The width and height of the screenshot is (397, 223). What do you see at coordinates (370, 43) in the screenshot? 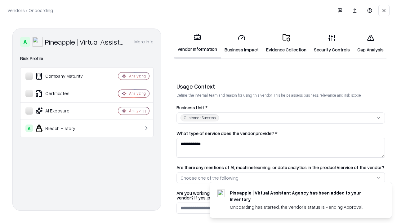
I see `a: Gap Analysis` at bounding box center [370, 43].